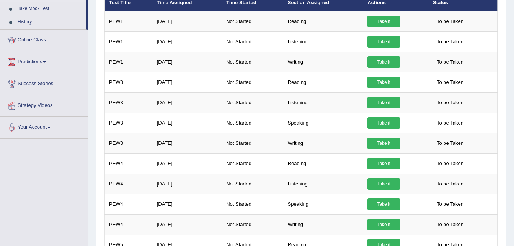  I want to click on a: History, so click(50, 22).